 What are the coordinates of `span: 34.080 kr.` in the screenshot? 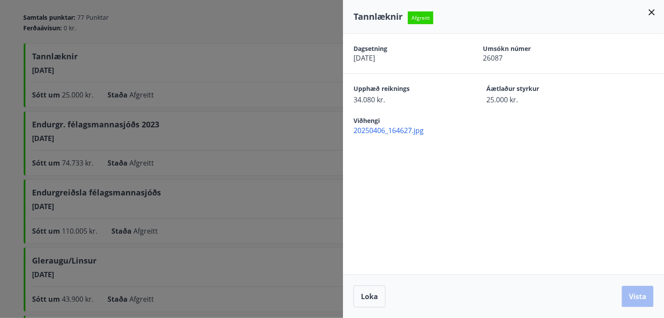 It's located at (405, 100).